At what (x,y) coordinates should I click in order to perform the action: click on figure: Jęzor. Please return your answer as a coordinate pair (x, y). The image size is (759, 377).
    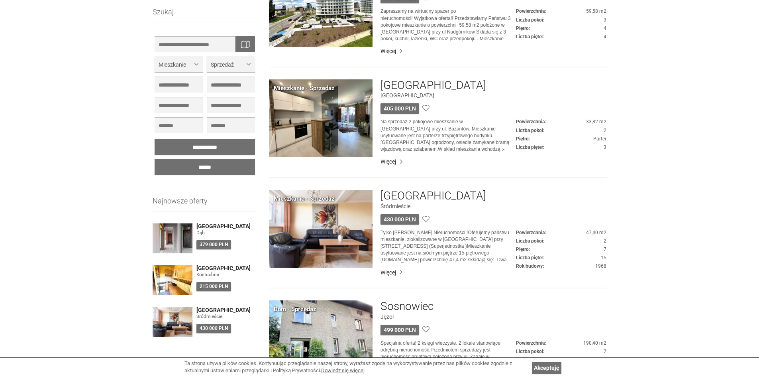
    Looking at the image, I should click on (493, 317).